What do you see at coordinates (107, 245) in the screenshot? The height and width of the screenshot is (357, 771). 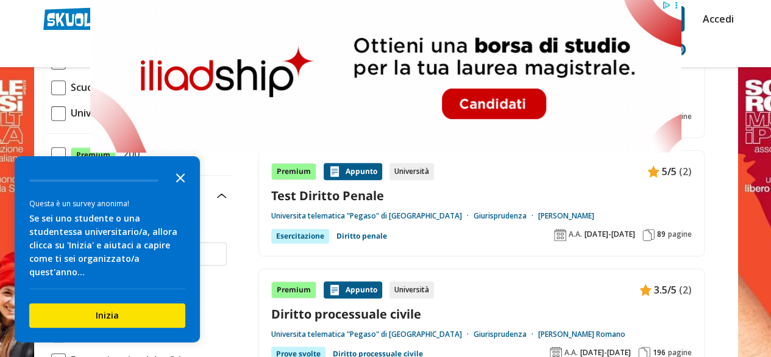 I see `div: Se sei uno studente o una studentessa universitario/a, allora clicca su 'Inizia' e aiutaci a capi...` at bounding box center [107, 245].